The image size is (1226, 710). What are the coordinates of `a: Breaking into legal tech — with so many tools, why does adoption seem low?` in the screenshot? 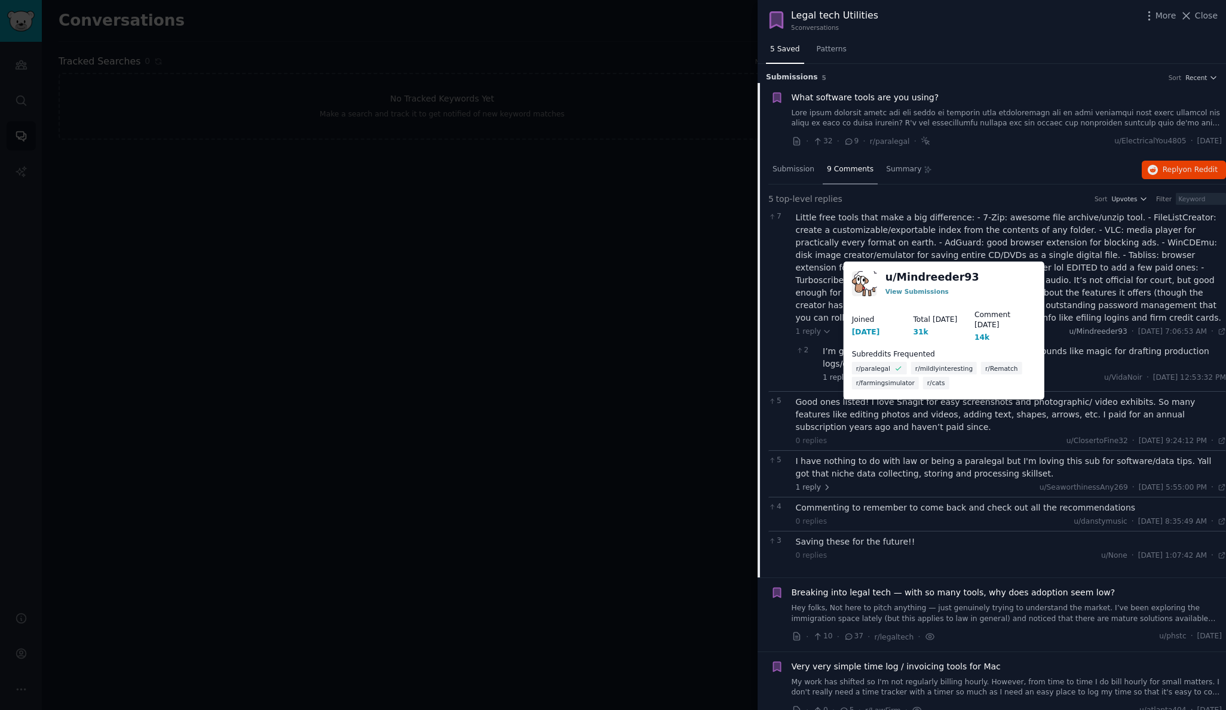 It's located at (954, 593).